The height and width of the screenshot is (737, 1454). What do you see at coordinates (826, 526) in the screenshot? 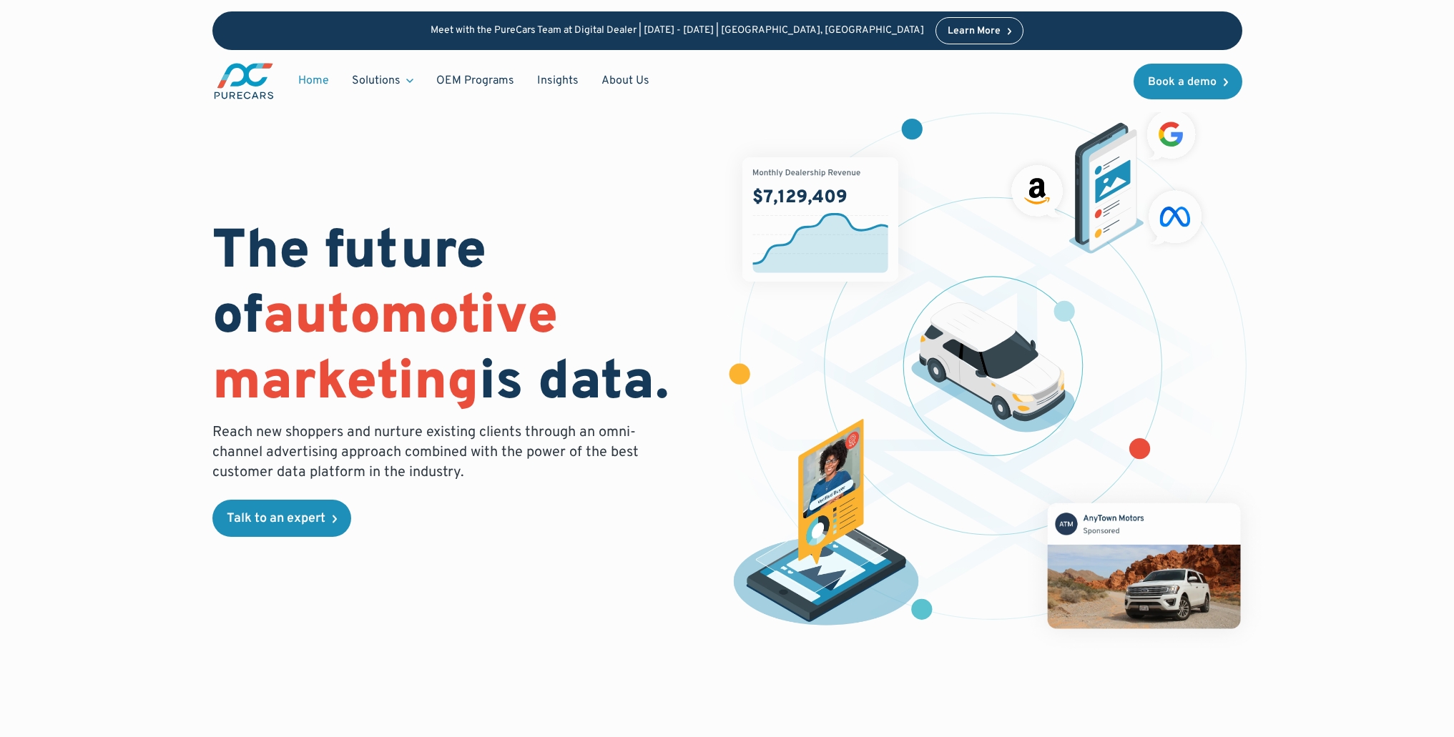
I see `img: persona of a buyer` at bounding box center [826, 526].